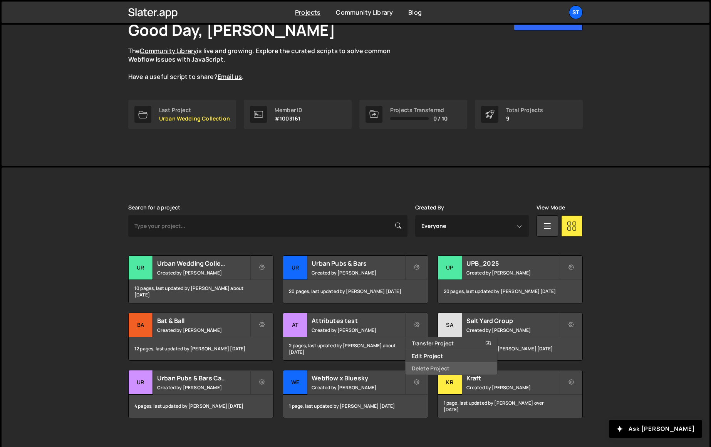  Describe the element at coordinates (452, 356) in the screenshot. I see `a: Edit Project` at that location.